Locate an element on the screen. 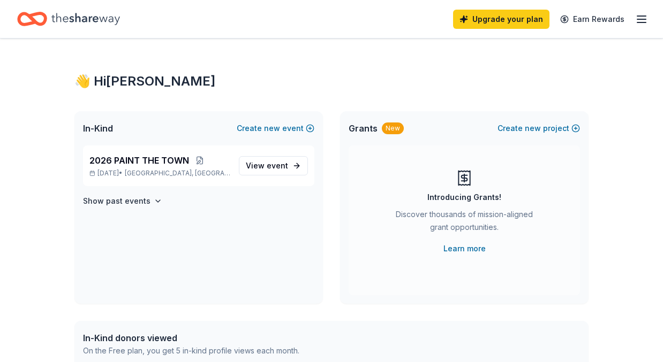 The width and height of the screenshot is (663, 362). div: In-Kind donors viewed is located at coordinates (191, 338).